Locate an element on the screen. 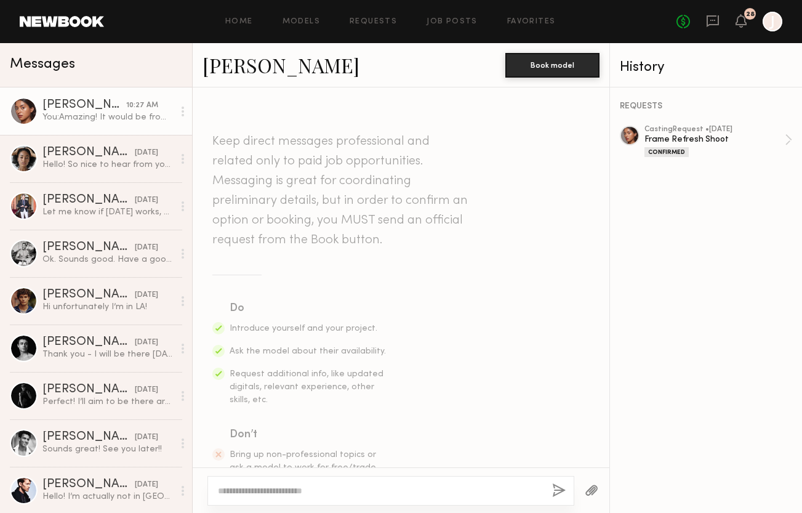 The height and width of the screenshot is (513, 802). button: Book model is located at coordinates (552, 65).